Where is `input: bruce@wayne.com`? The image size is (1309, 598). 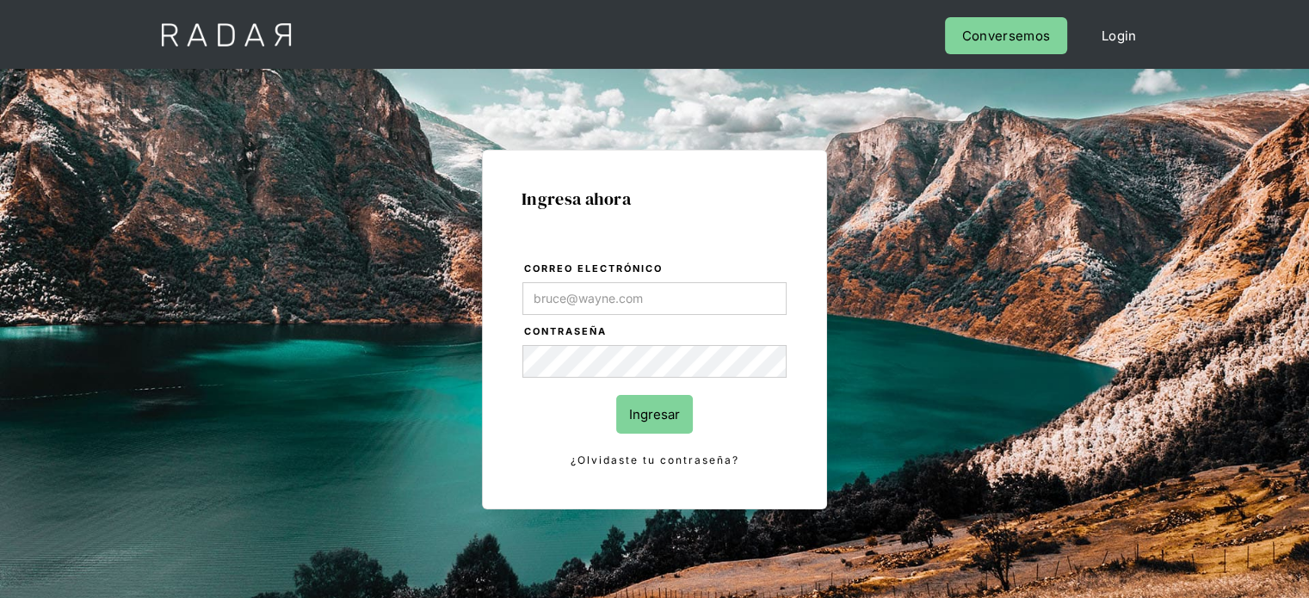
input: bruce@wayne.com is located at coordinates (654, 299).